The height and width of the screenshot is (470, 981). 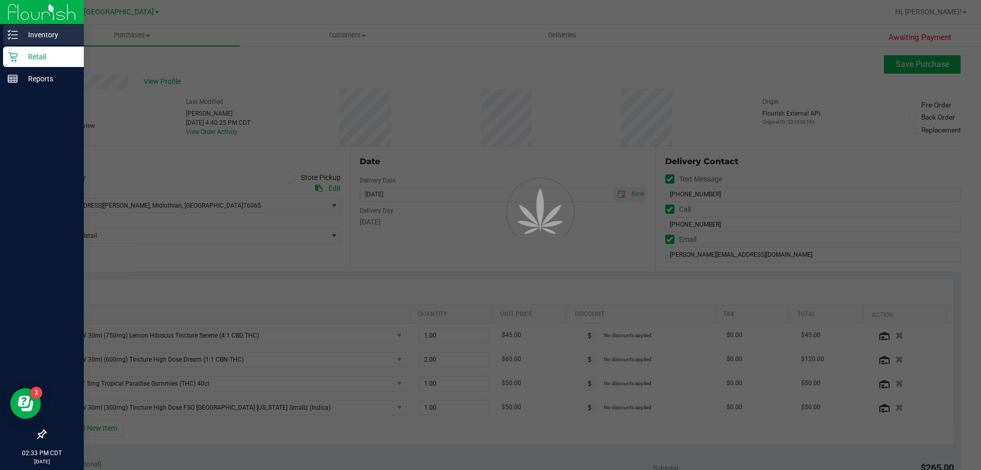 What do you see at coordinates (13, 57) in the screenshot?
I see `inline-svg: Retail` at bounding box center [13, 57].